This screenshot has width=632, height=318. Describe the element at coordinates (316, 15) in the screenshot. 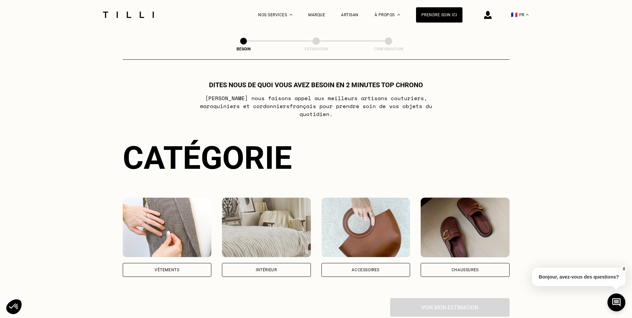

I see `div: Marque` at that location.